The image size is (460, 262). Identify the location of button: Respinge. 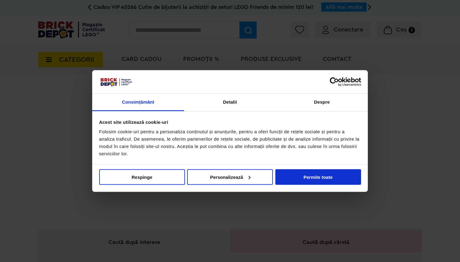
(142, 177).